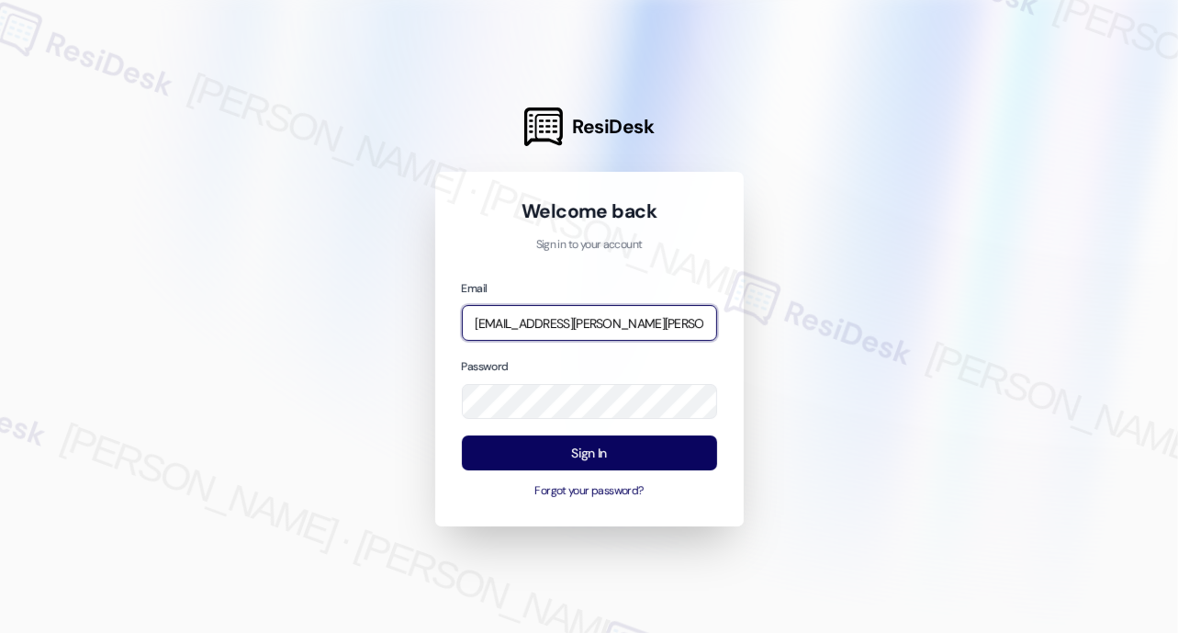 This screenshot has width=1178, height=633. What do you see at coordinates (589, 245) in the screenshot?
I see `p: Sign in to your account` at bounding box center [589, 245].